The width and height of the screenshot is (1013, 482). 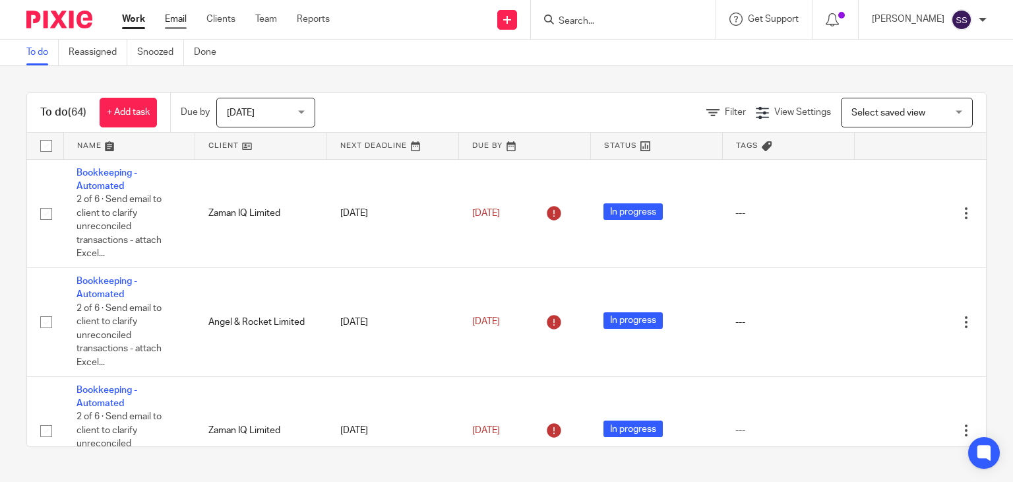 What do you see at coordinates (98, 52) in the screenshot?
I see `a: Reassigned` at bounding box center [98, 52].